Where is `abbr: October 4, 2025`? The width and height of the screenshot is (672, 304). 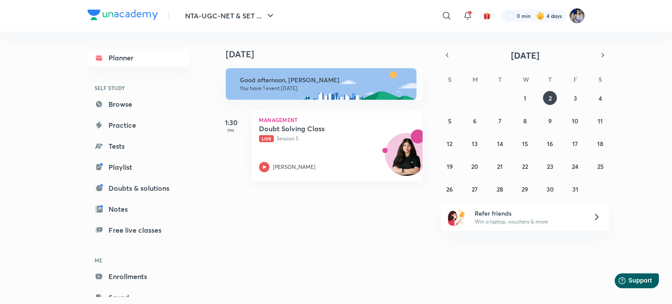
abbr: October 4, 2025 is located at coordinates (600, 98).